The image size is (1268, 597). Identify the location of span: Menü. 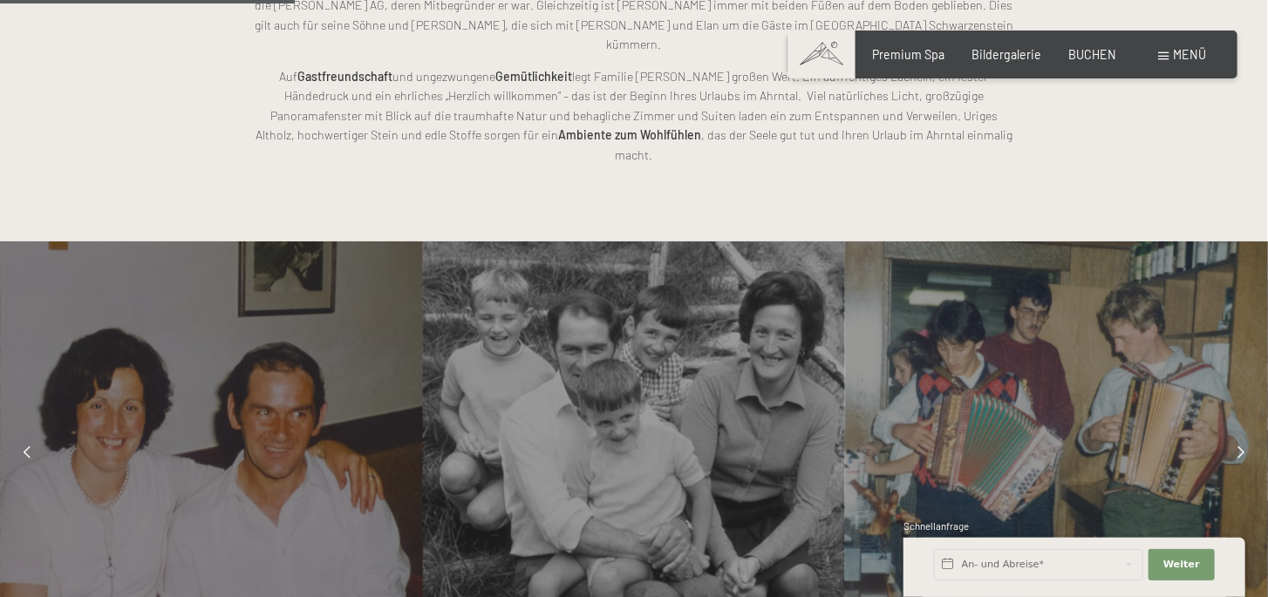
(1190, 54).